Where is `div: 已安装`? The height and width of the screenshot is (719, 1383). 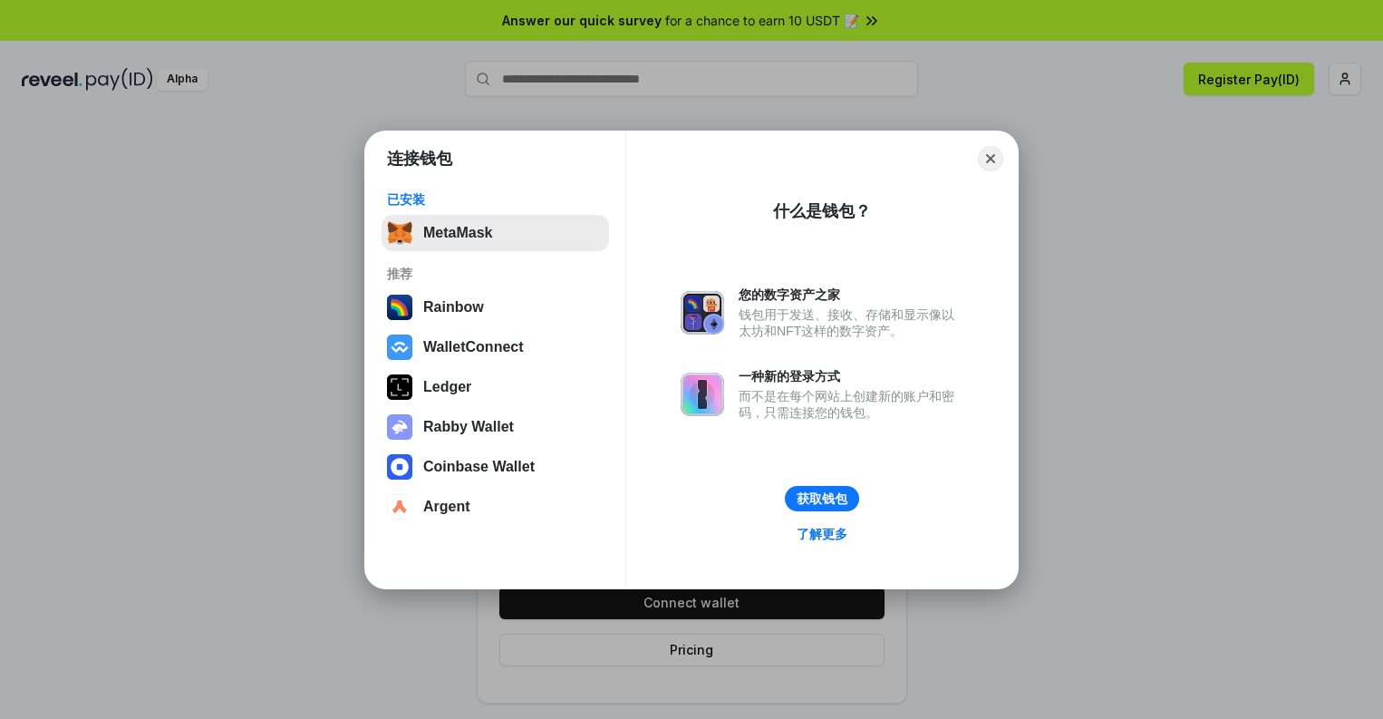 div: 已安装 is located at coordinates (495, 199).